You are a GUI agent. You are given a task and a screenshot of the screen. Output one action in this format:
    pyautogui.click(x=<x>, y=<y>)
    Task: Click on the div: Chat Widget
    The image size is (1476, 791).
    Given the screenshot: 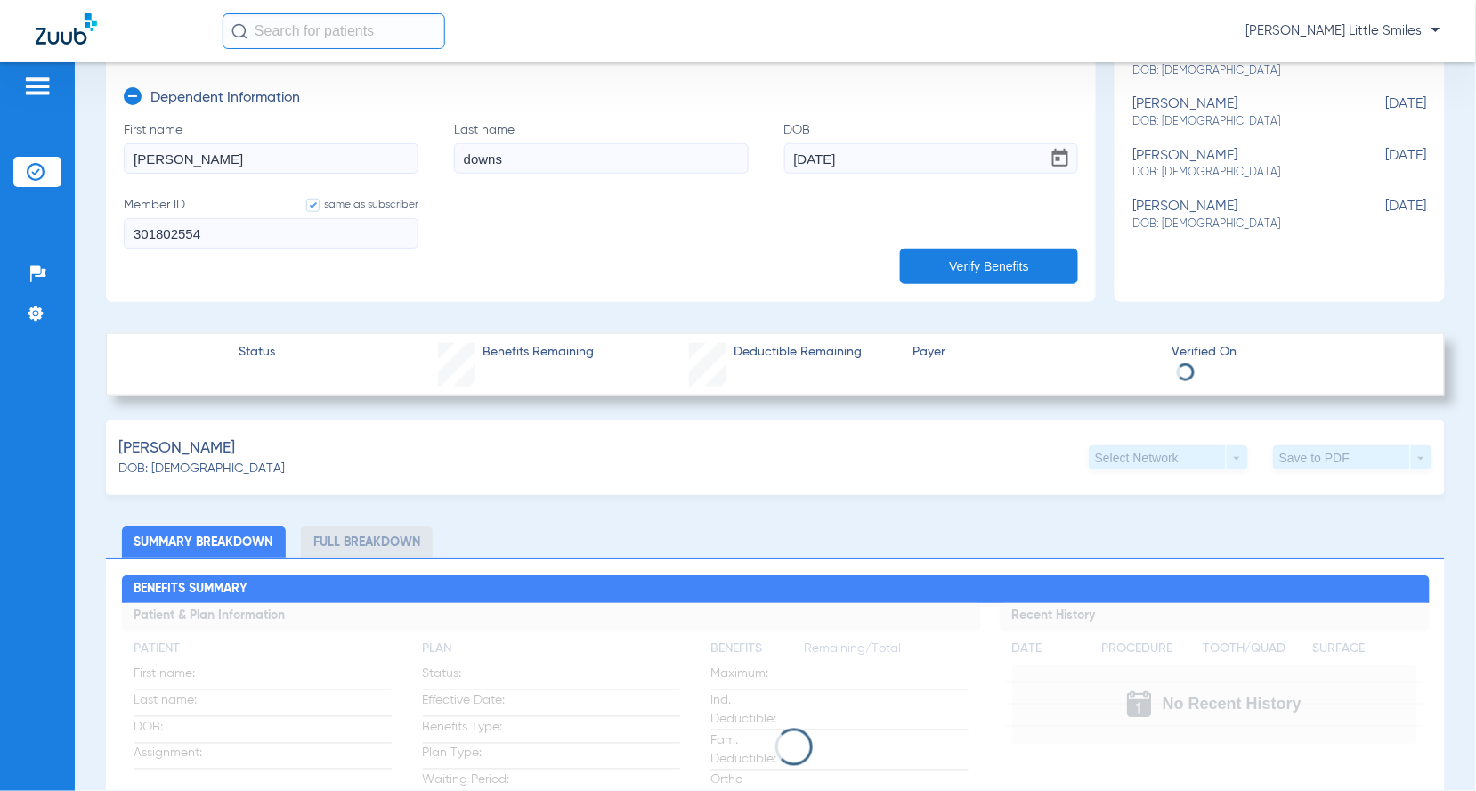 What is the action you would take?
    pyautogui.click(x=1432, y=748)
    